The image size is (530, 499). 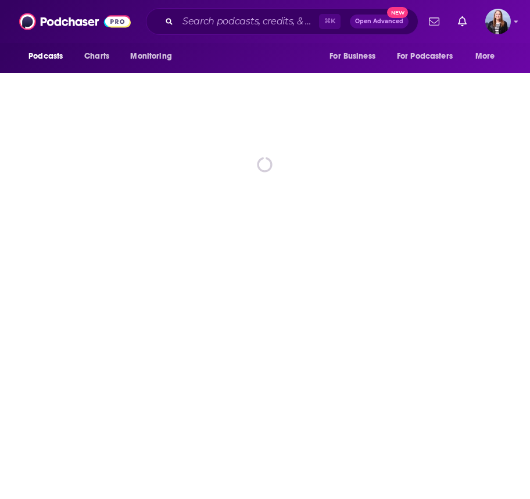 What do you see at coordinates (45, 56) in the screenshot?
I see `span: Podcasts` at bounding box center [45, 56].